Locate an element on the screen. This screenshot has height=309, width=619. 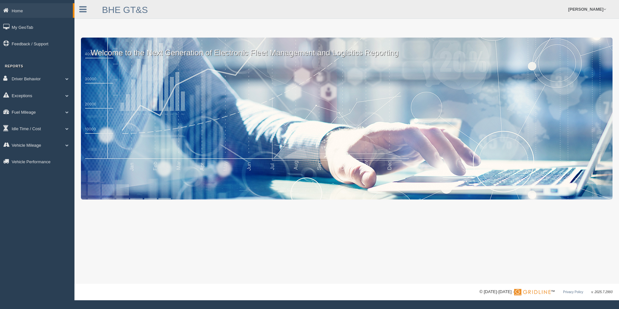
p: Welcome to the Next Generation of Electronic Fleet Management and Logistics Reporting is located at coordinates (347, 48).